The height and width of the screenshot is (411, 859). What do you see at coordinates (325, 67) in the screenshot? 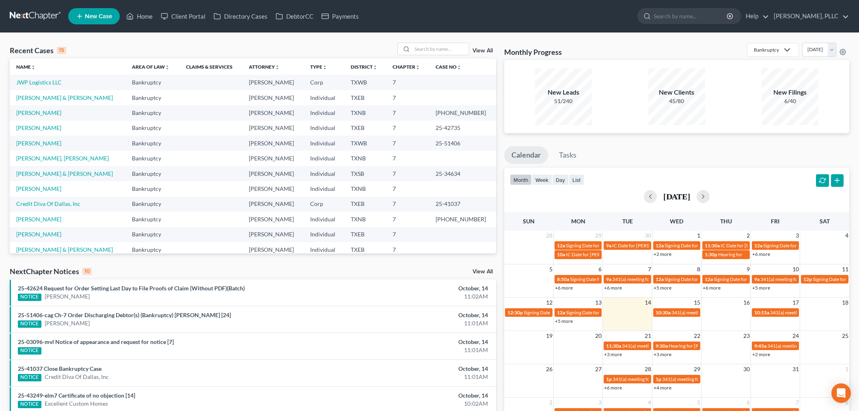
I see `i: unfold_more` at bounding box center [325, 67].